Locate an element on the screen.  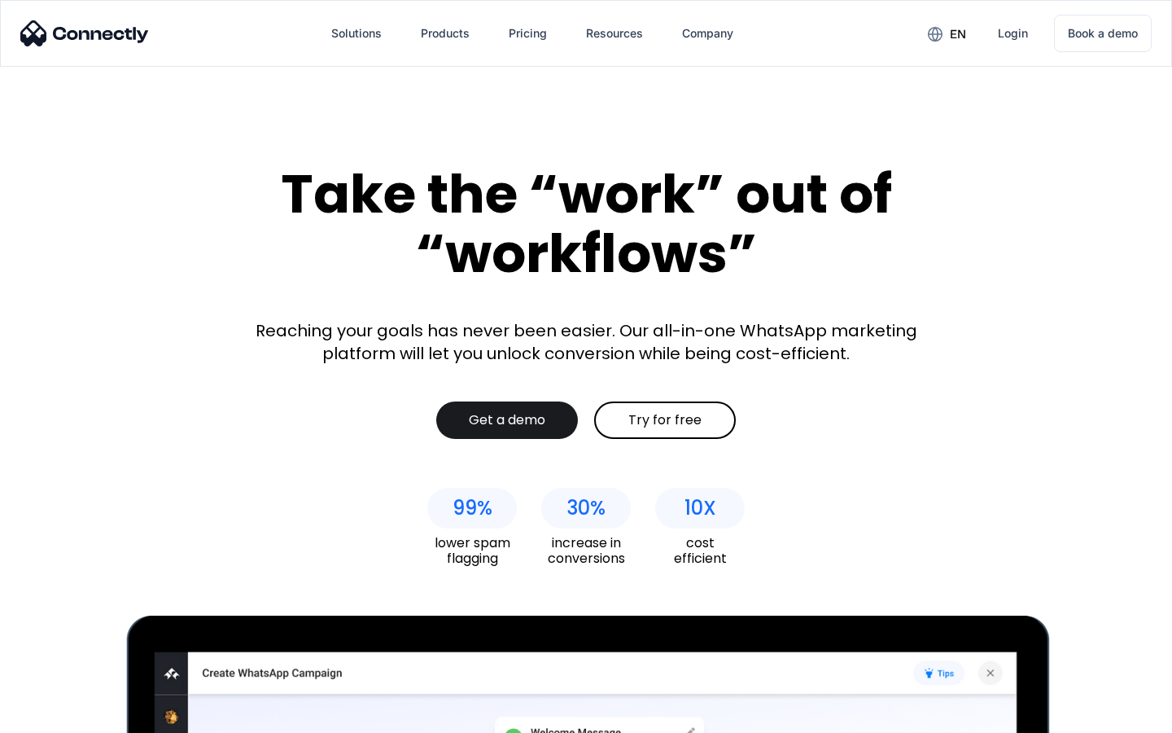
div: Company is located at coordinates (707, 33).